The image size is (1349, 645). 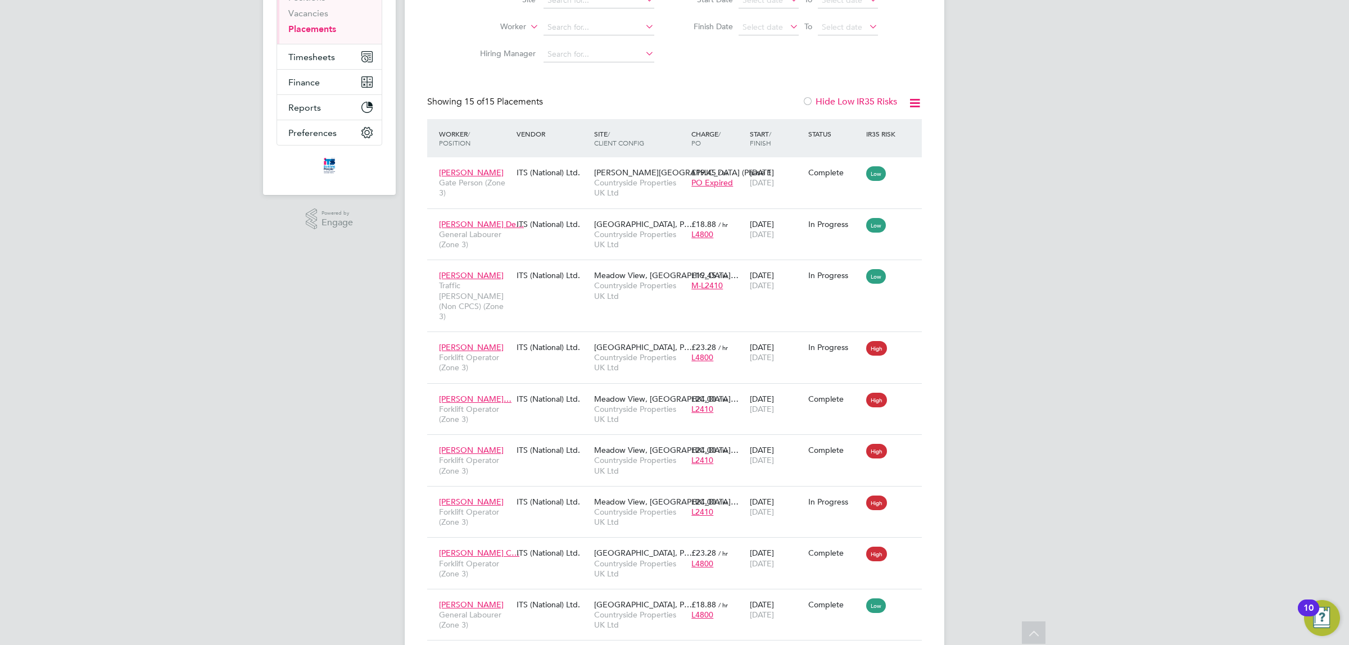 What do you see at coordinates (305, 107) in the screenshot?
I see `span: Reports` at bounding box center [305, 107].